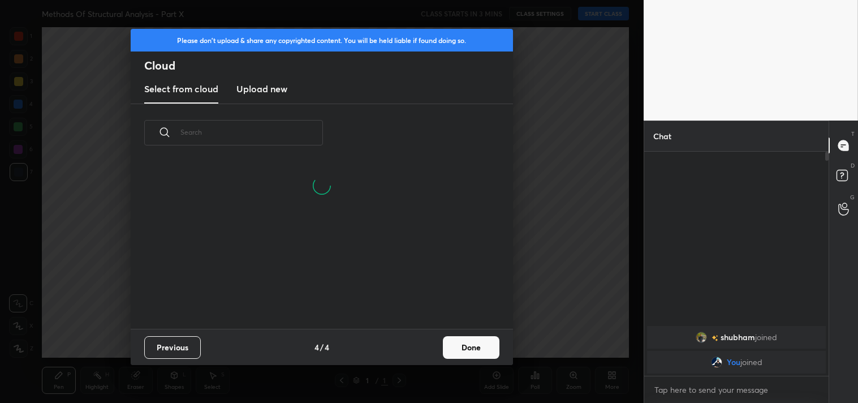 The height and width of the screenshot is (403, 858). What do you see at coordinates (737, 337) in the screenshot?
I see `span: shubham` at bounding box center [737, 337].